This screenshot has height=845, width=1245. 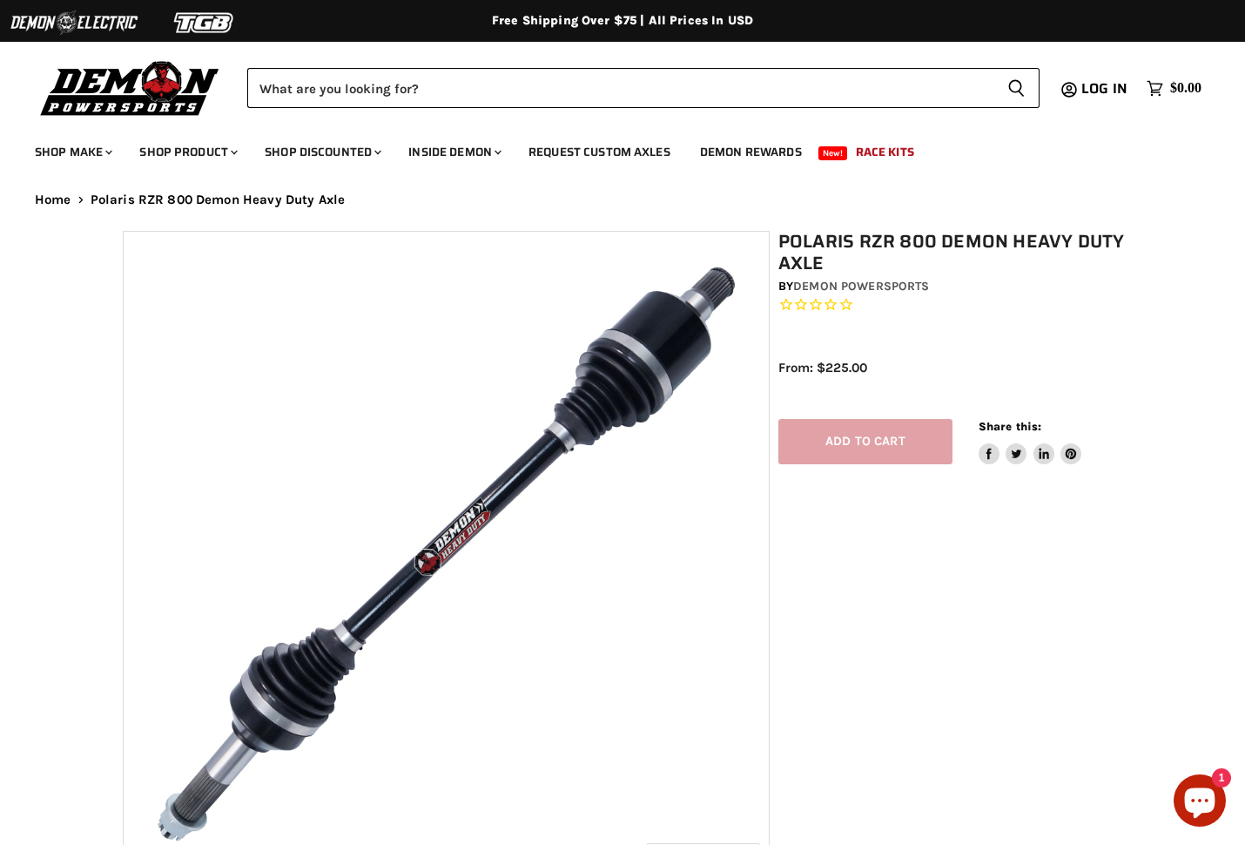 What do you see at coordinates (53, 199) in the screenshot?
I see `a: Home` at bounding box center [53, 199].